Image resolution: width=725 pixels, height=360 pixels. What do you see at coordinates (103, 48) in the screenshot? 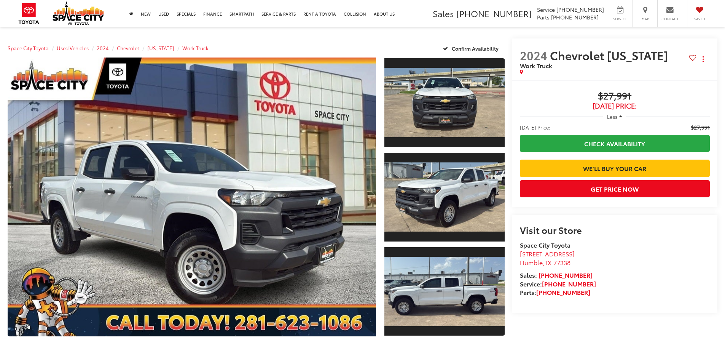
I see `a: 2024` at bounding box center [103, 48].